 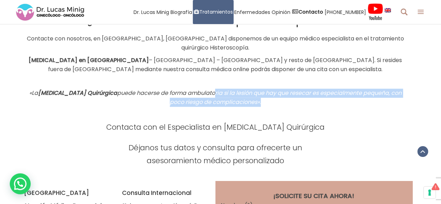 I want to click on span: Opinión, so click(x=281, y=12).